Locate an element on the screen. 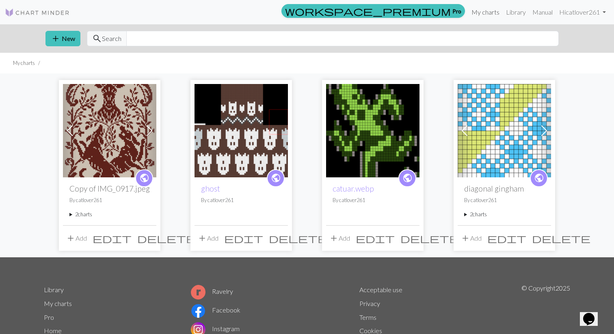 The width and height of the screenshot is (614, 334). img: Logo is located at coordinates (37, 13).